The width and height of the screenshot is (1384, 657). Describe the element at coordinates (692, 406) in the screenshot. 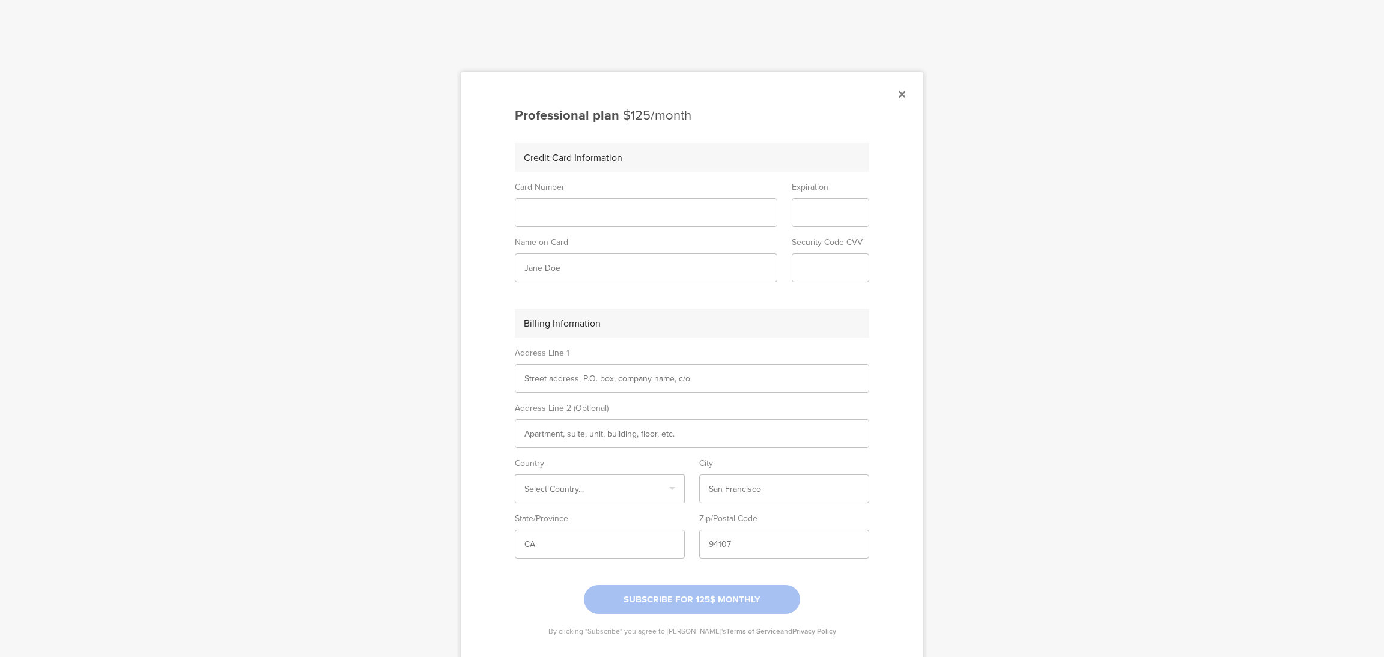

I see `sg-form-field-title: Address Line 2 (Optional)` at that location.